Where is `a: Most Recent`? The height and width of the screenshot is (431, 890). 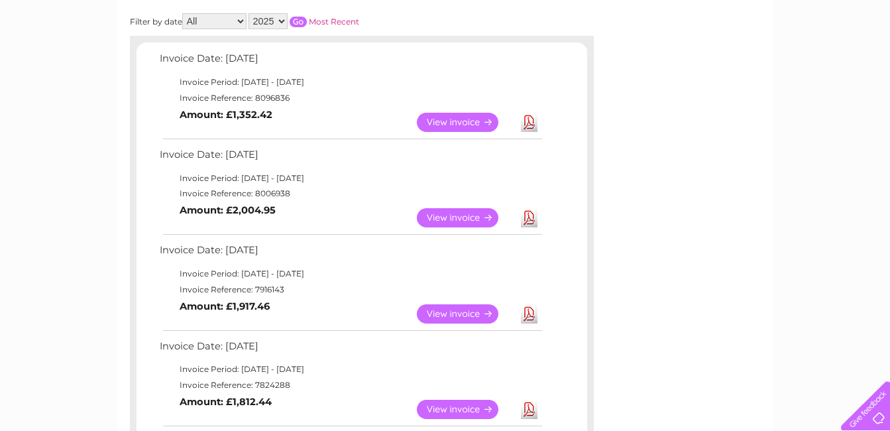 a: Most Recent is located at coordinates (334, 21).